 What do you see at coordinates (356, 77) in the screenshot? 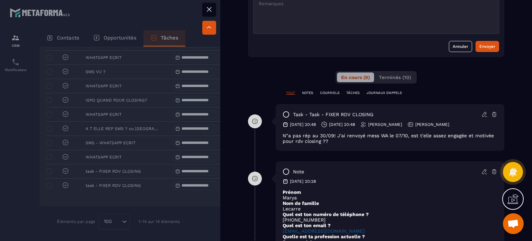
I see `span: En cours (9)` at bounding box center [356, 77].